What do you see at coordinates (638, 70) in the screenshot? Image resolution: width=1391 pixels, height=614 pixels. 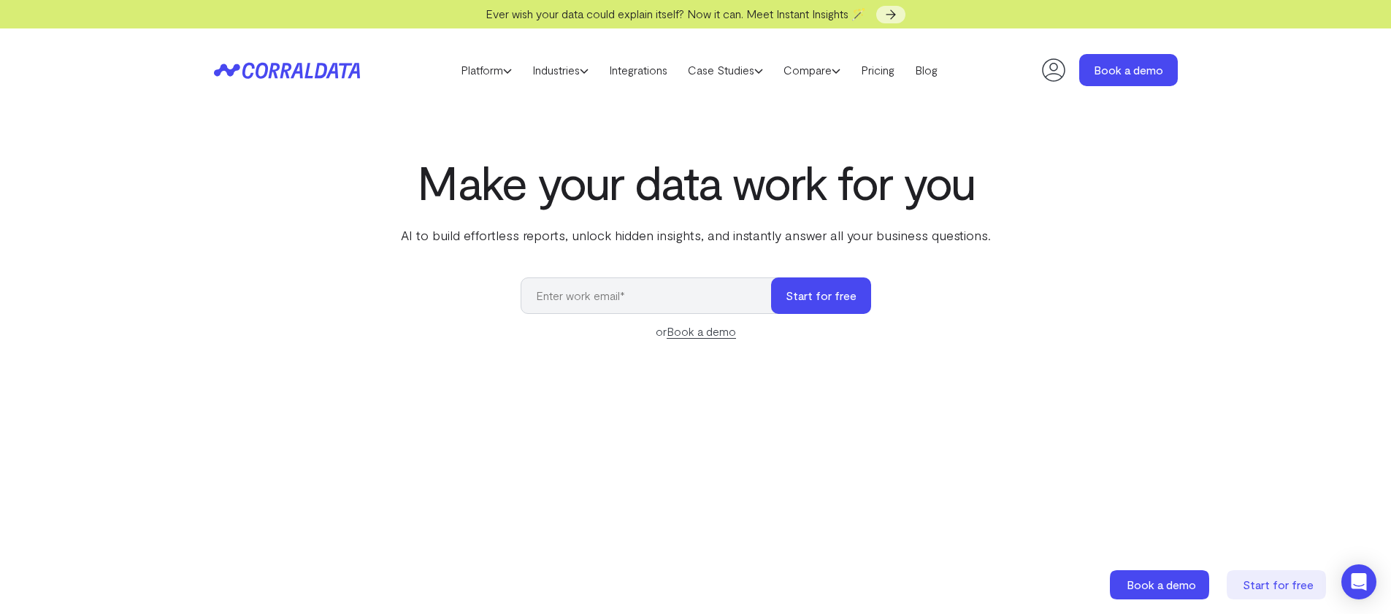 I see `a: Integrations` at bounding box center [638, 70].